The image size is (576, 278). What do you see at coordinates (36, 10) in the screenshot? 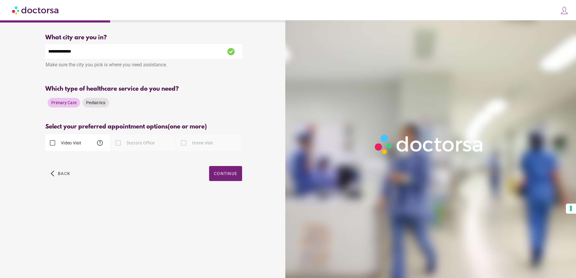
I see `img: Doctorsa.com` at bounding box center [36, 10].